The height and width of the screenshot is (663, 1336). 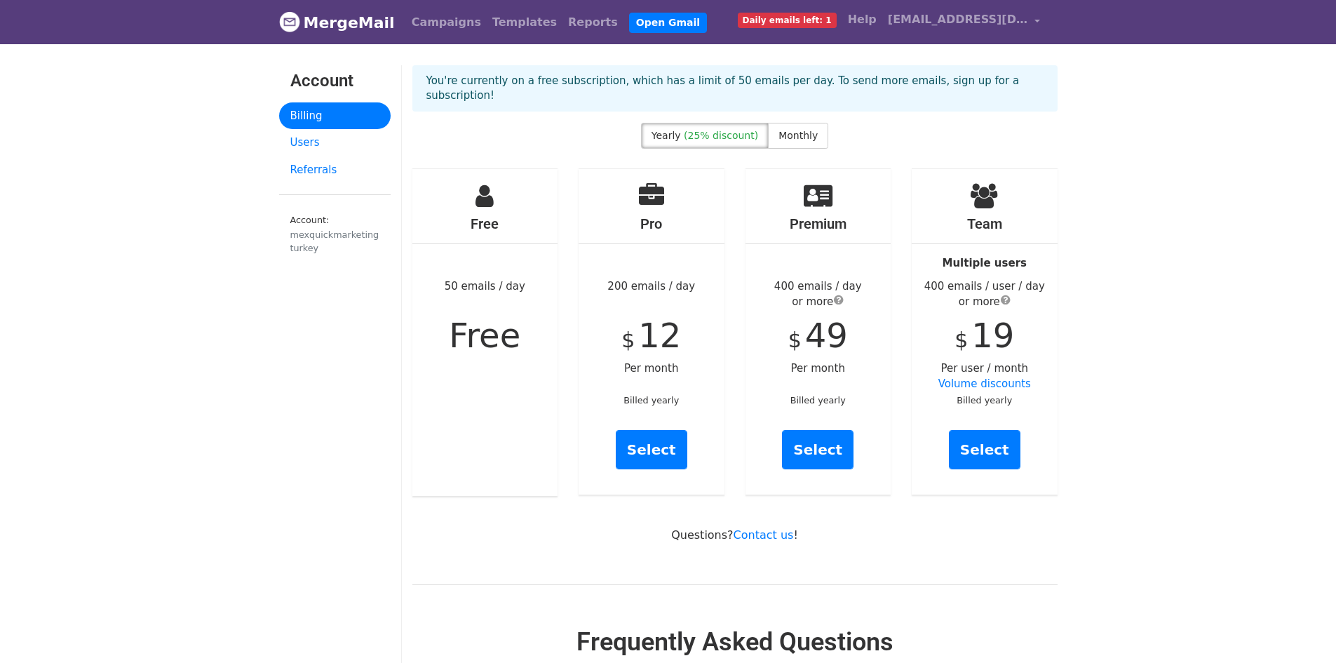 I want to click on div: Per month, so click(x=818, y=332).